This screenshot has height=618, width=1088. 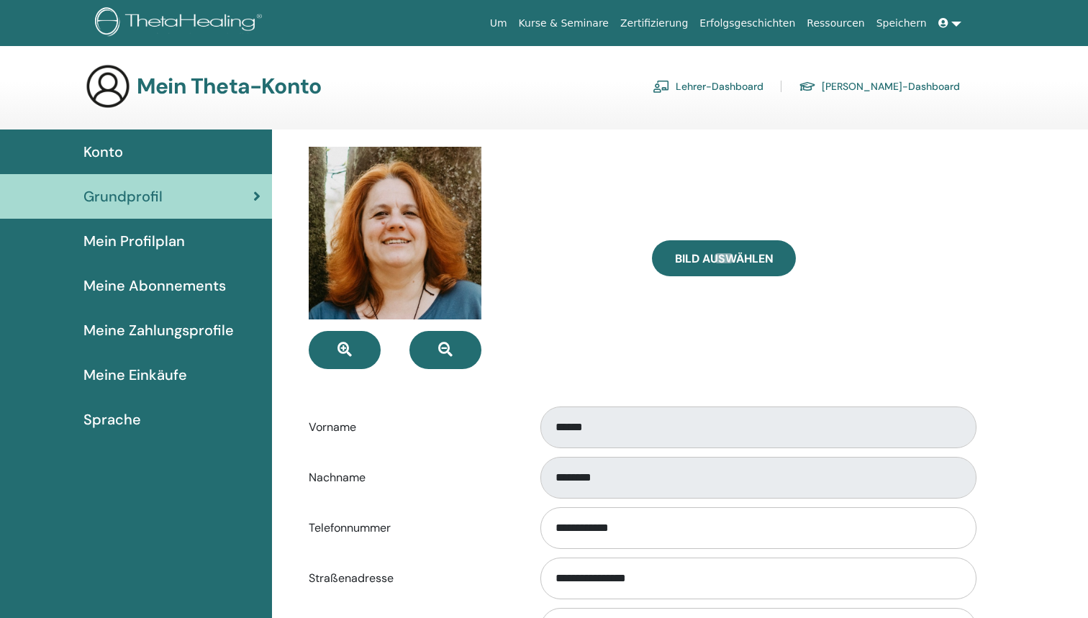 What do you see at coordinates (412, 478) in the screenshot?
I see `label: Nachname` at bounding box center [412, 478].